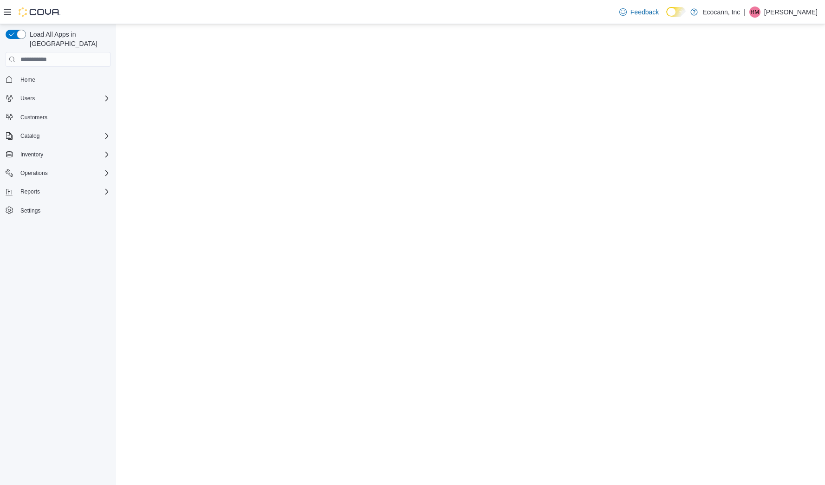 The width and height of the screenshot is (825, 485). What do you see at coordinates (645, 12) in the screenshot?
I see `span: Feedback` at bounding box center [645, 12].